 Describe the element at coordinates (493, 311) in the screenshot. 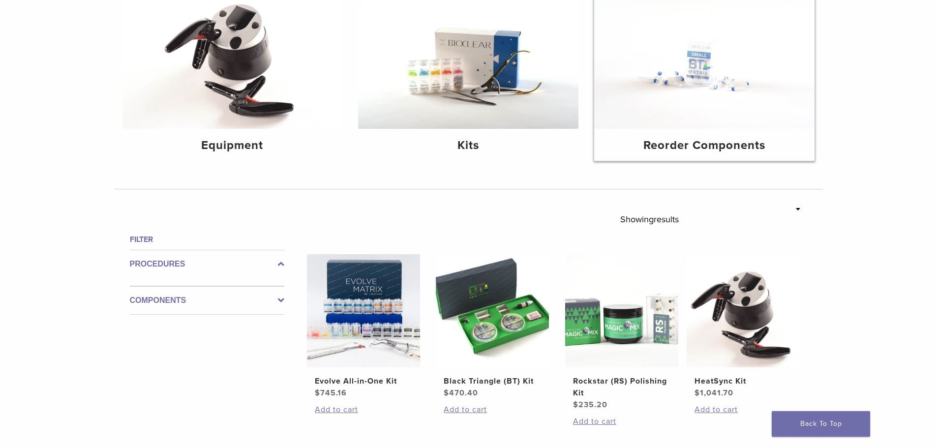

I see `img: Black Triangle (BT) Kit` at that location.